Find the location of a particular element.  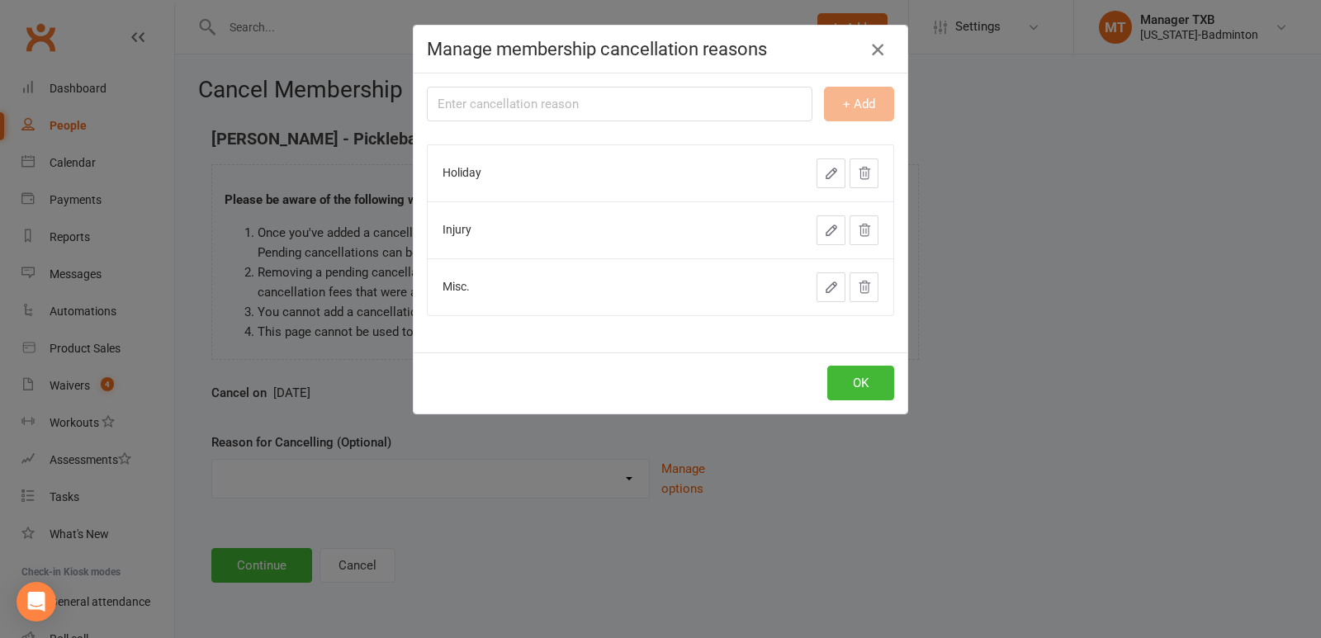

span: Holiday is located at coordinates (462, 173).